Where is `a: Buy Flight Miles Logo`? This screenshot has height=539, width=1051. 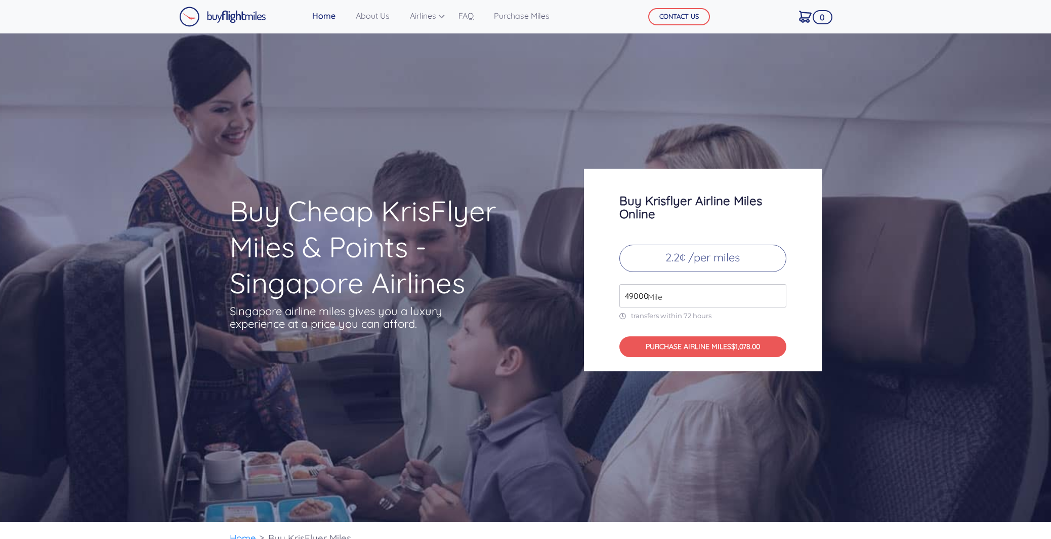 a: Buy Flight Miles Logo is located at coordinates (223, 17).